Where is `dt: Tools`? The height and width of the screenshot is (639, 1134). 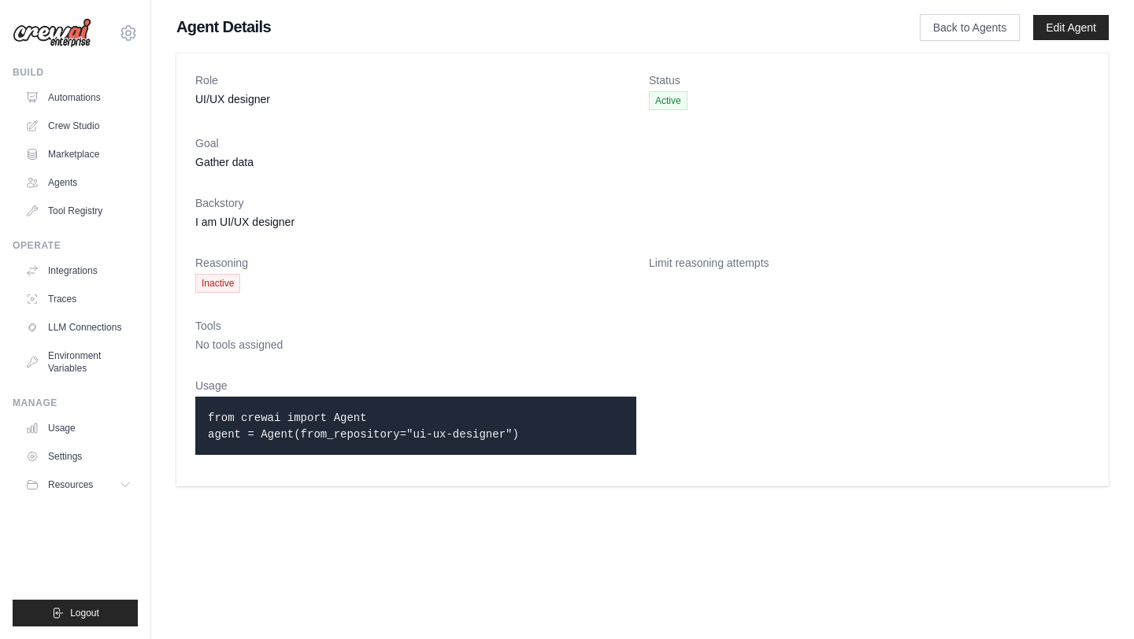 dt: Tools is located at coordinates (643, 326).